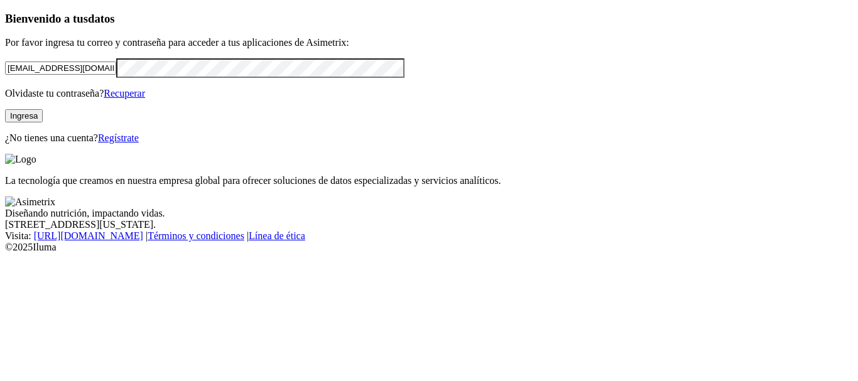  Describe the element at coordinates (429, 94) in the screenshot. I see `p: Olvidaste tu contraseña?` at that location.